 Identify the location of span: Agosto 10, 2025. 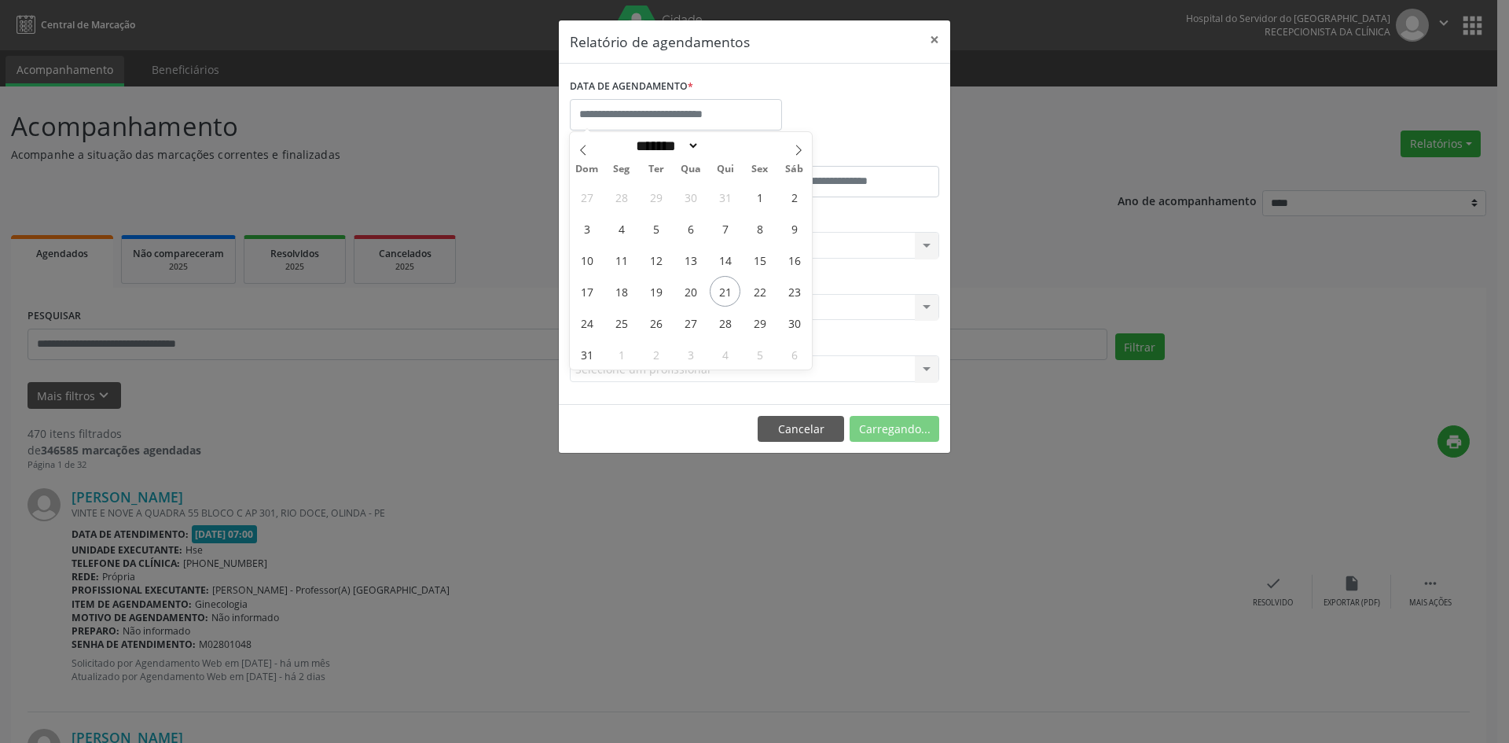
(586, 259).